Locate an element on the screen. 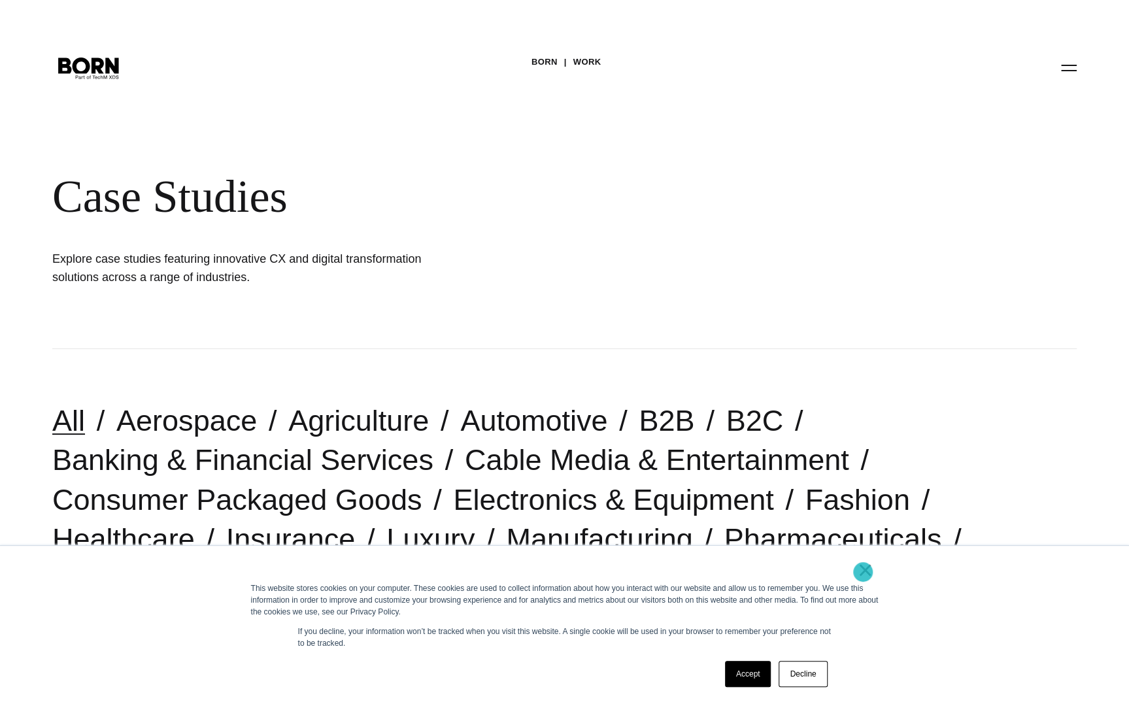  a: B2C is located at coordinates (755, 420).